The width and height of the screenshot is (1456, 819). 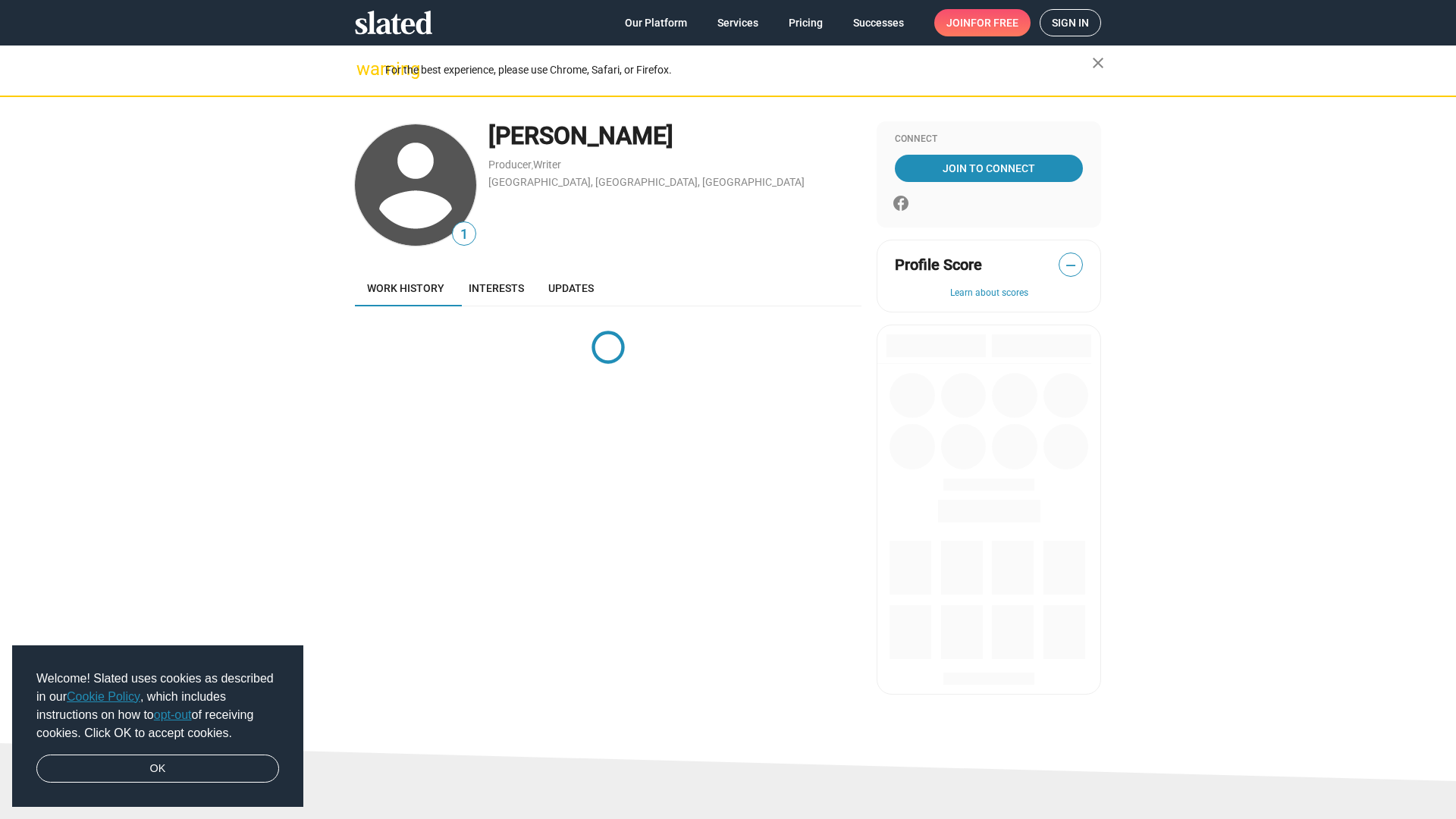 I want to click on mat-icon: close, so click(x=1097, y=63).